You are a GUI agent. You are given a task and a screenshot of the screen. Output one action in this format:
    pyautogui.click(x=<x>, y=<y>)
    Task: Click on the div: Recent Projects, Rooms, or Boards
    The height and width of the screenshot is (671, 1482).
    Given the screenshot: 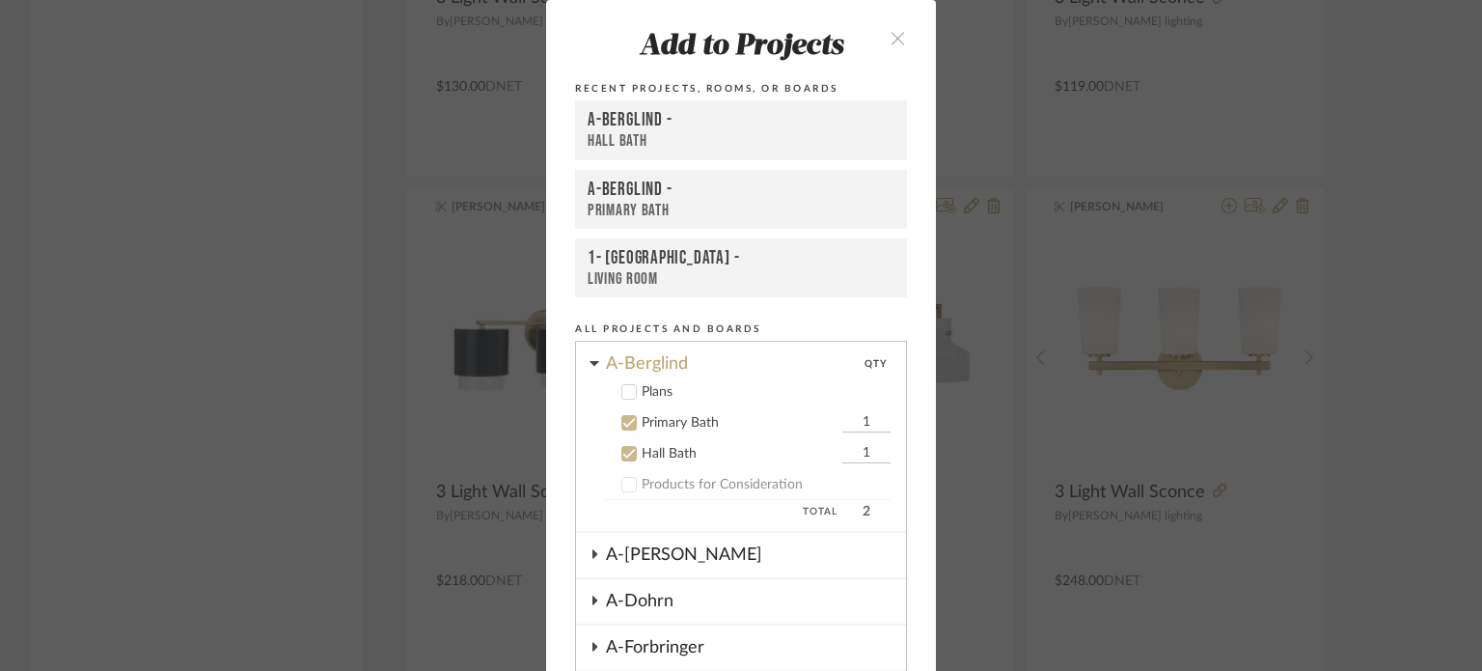 What is the action you would take?
    pyautogui.click(x=741, y=89)
    